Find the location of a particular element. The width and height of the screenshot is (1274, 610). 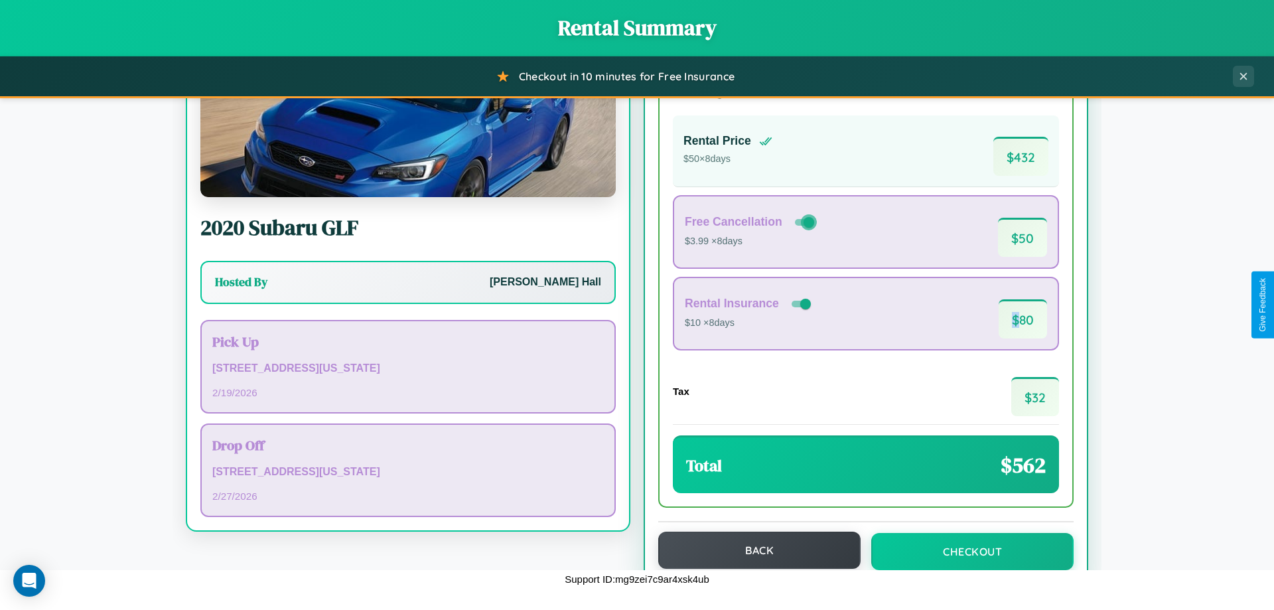

h4: Free Cancellation is located at coordinates (733, 222).